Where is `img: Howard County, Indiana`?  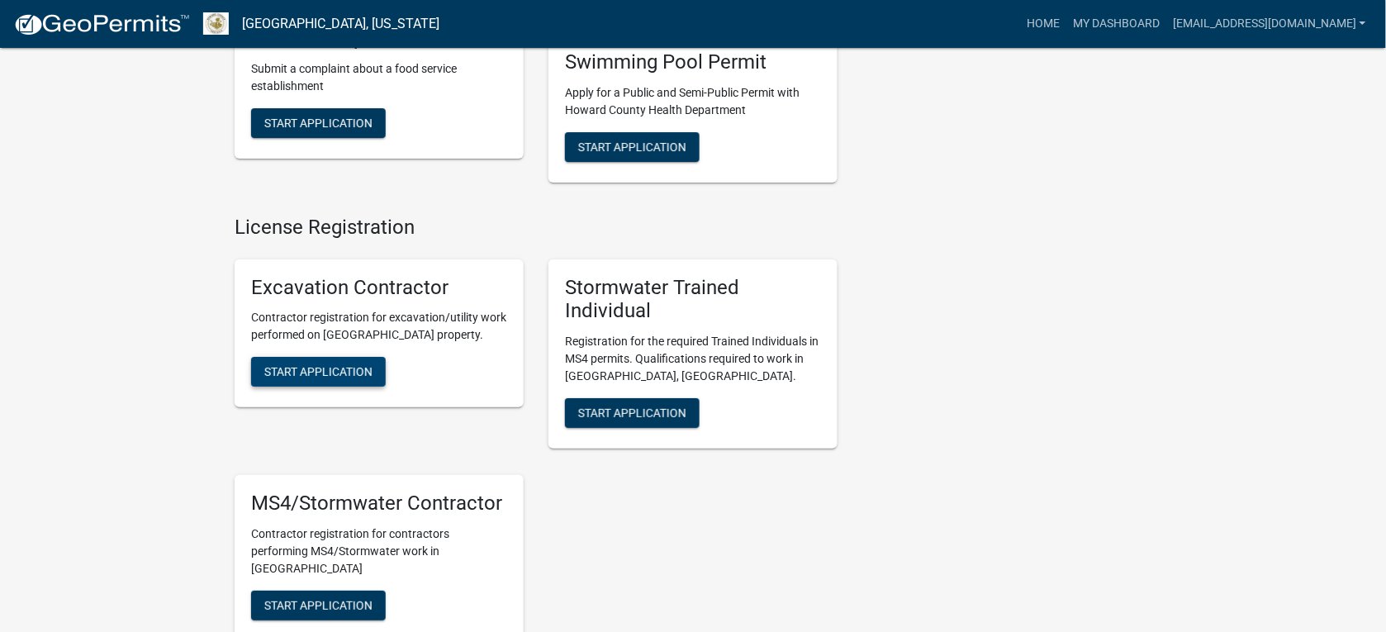
img: Howard County, Indiana is located at coordinates (216, 23).